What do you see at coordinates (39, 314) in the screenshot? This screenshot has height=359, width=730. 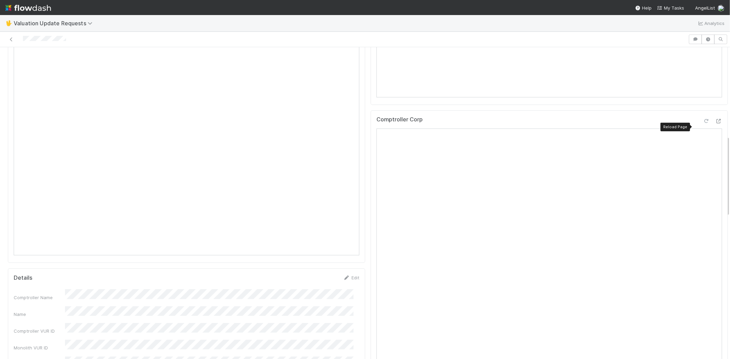 I see `div: Name` at bounding box center [39, 314].